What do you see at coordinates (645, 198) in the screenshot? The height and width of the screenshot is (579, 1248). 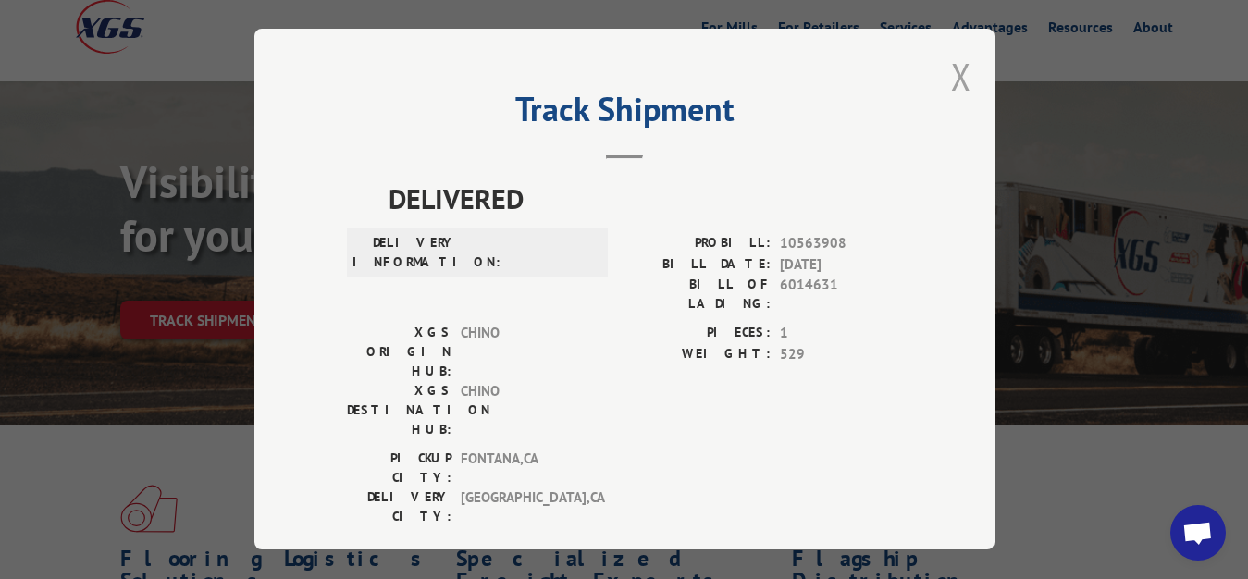 I see `span: DELIVERED` at bounding box center [645, 198].